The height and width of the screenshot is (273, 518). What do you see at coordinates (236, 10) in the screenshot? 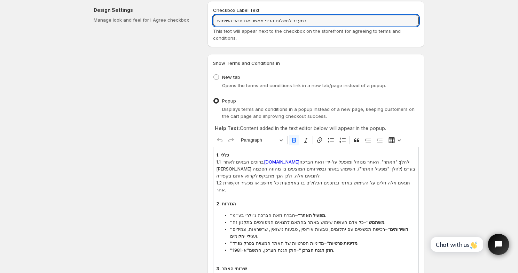
I see `span: Checkbox Label Text` at bounding box center [236, 10].